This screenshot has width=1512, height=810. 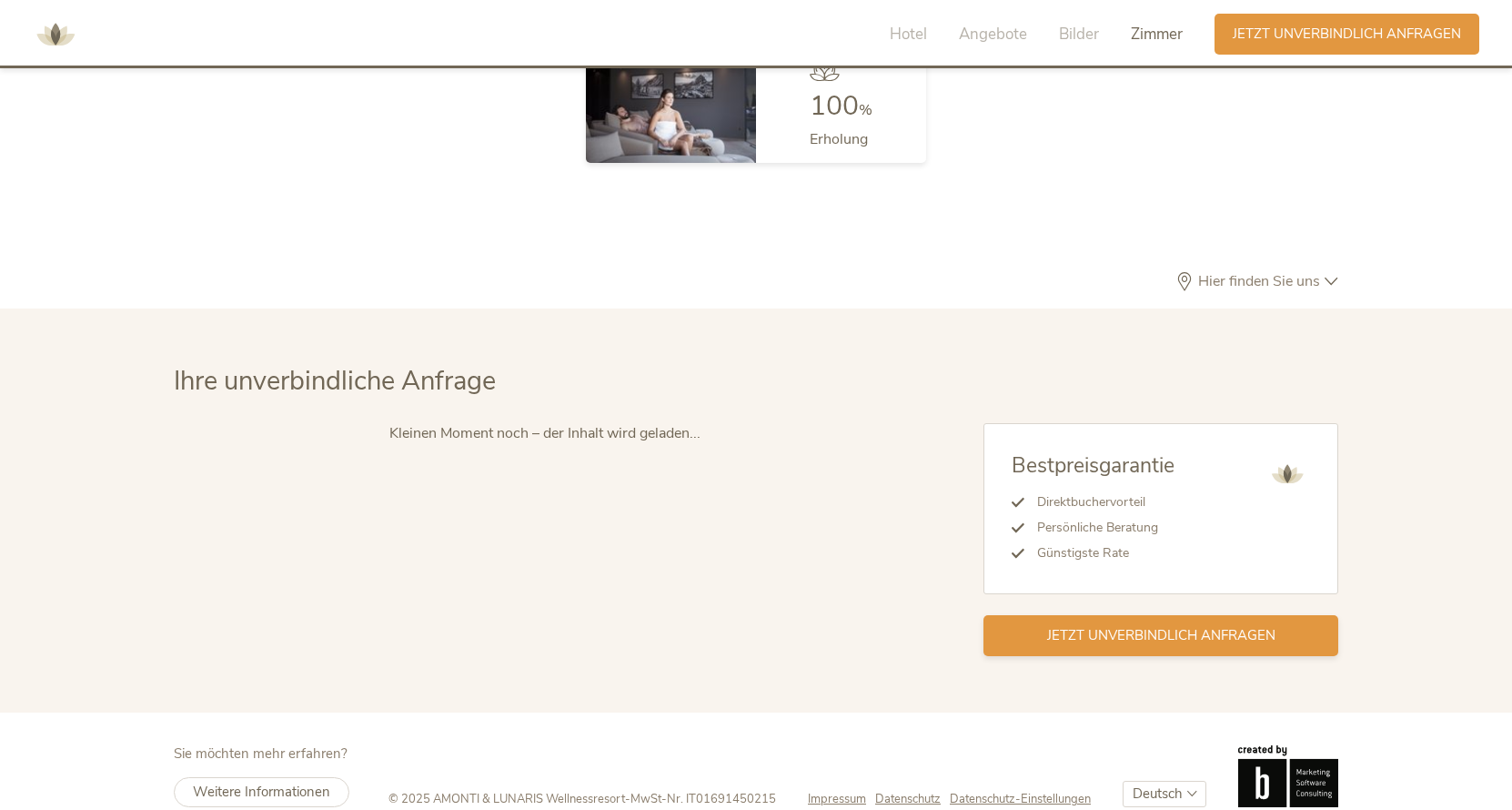 What do you see at coordinates (1020, 799) in the screenshot?
I see `a: Datenschutz-Einstellungen` at bounding box center [1020, 799].